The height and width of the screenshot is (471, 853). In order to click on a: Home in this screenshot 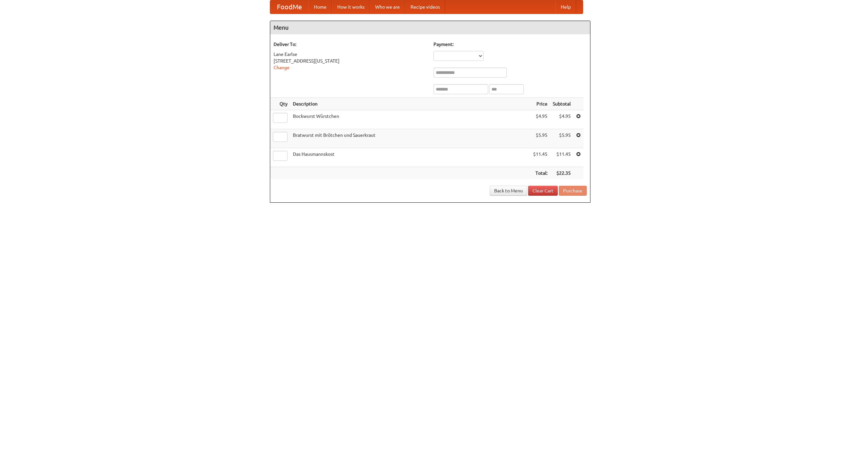, I will do `click(320, 7)`.